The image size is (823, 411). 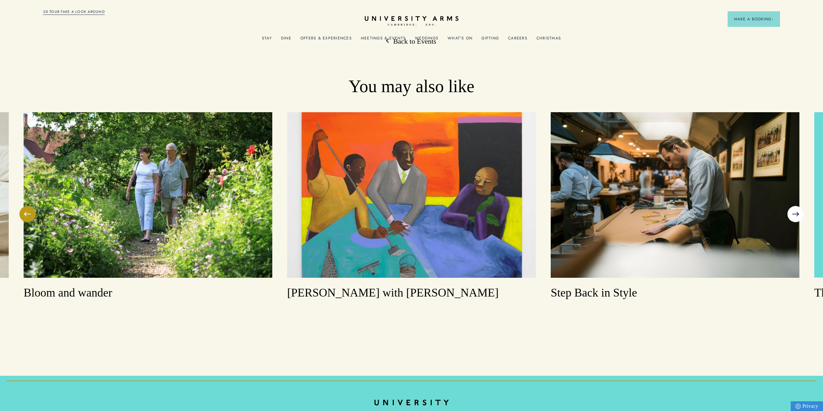 I want to click on h3: Bloom and wander, so click(x=148, y=293).